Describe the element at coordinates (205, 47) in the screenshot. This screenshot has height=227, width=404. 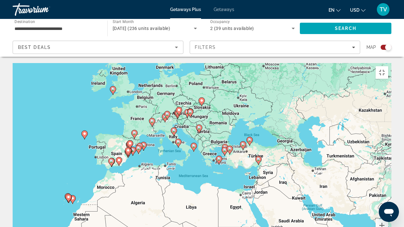
I see `span: Filters` at that location.